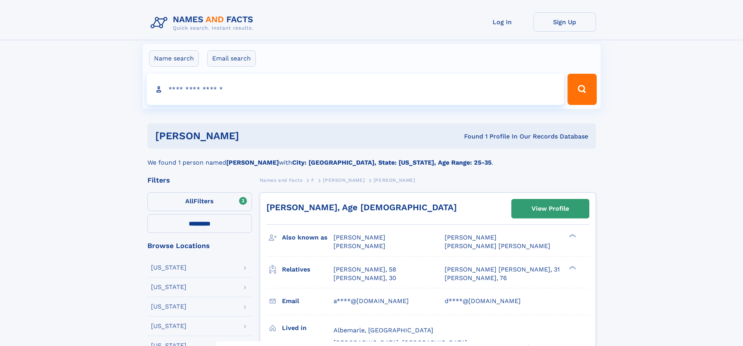  Describe the element at coordinates (308, 269) in the screenshot. I see `h3: Relatives` at that location.